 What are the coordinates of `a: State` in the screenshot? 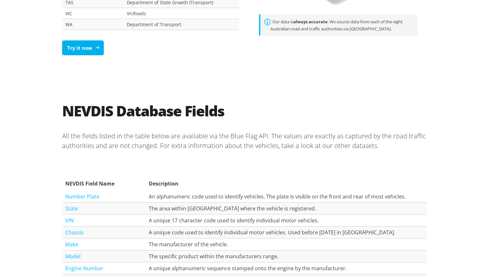 It's located at (72, 209).